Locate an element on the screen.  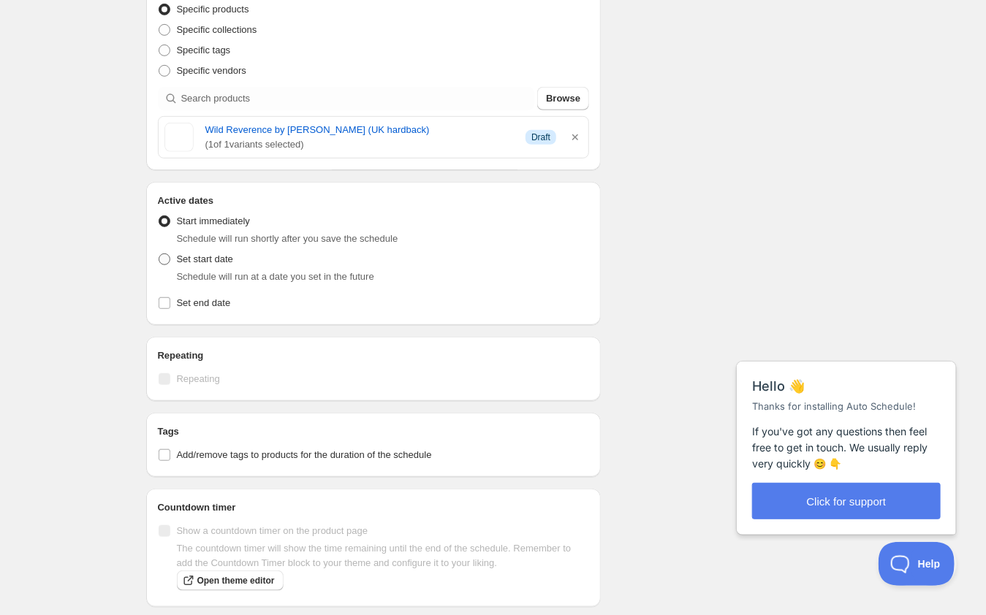
h2: Countdown timer is located at coordinates (374, 508).